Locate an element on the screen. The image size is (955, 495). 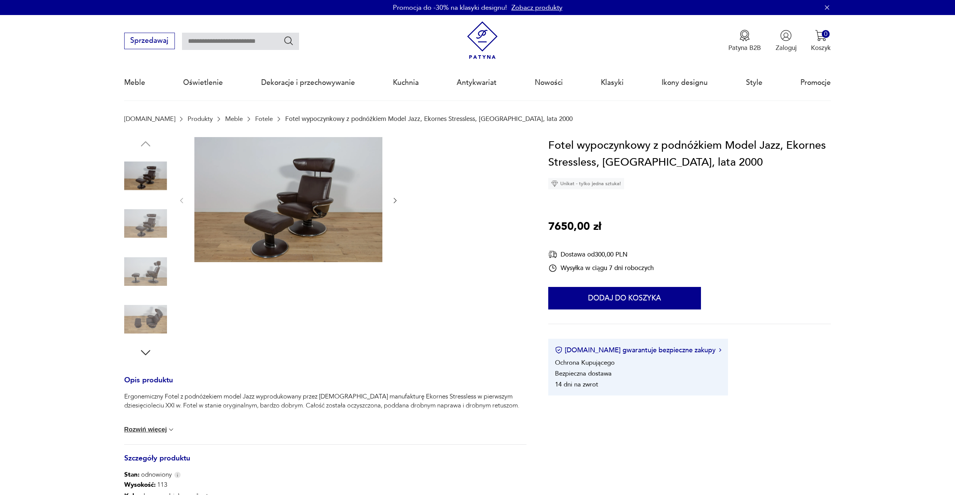
p: 113 is located at coordinates (171, 485).